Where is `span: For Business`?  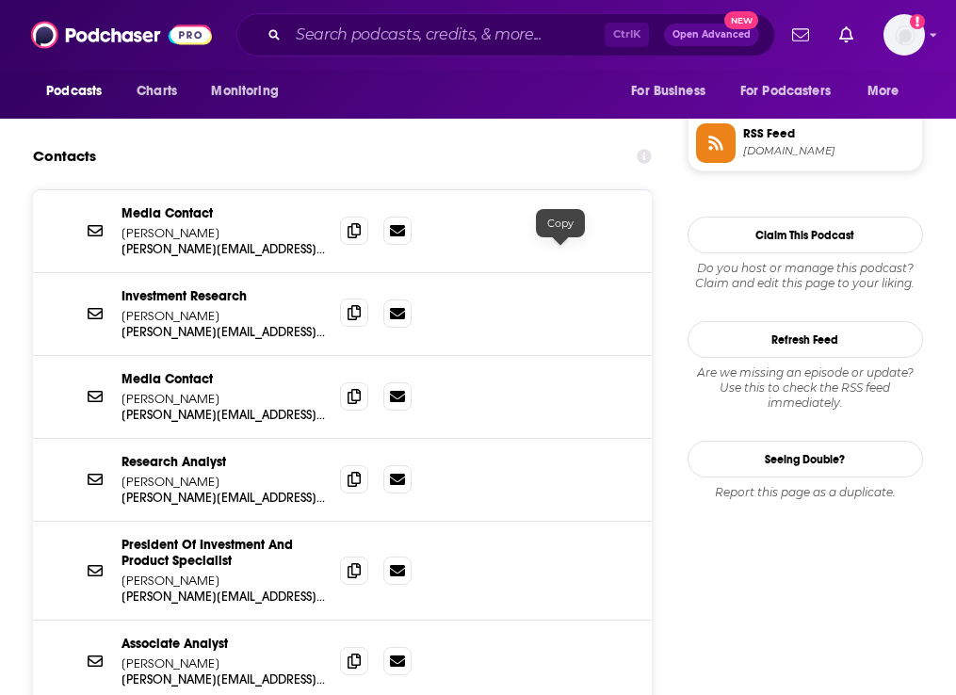
span: For Business is located at coordinates (668, 91).